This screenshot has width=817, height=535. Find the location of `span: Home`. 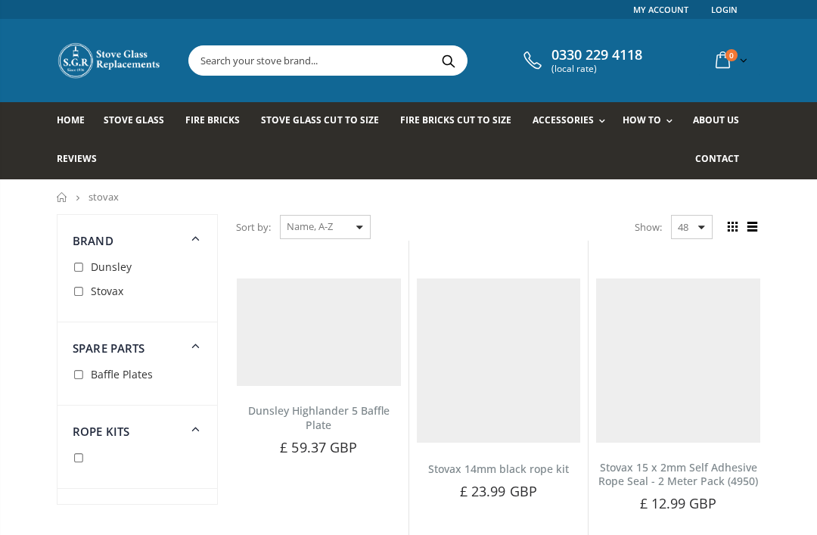

span: Home is located at coordinates (70, 120).